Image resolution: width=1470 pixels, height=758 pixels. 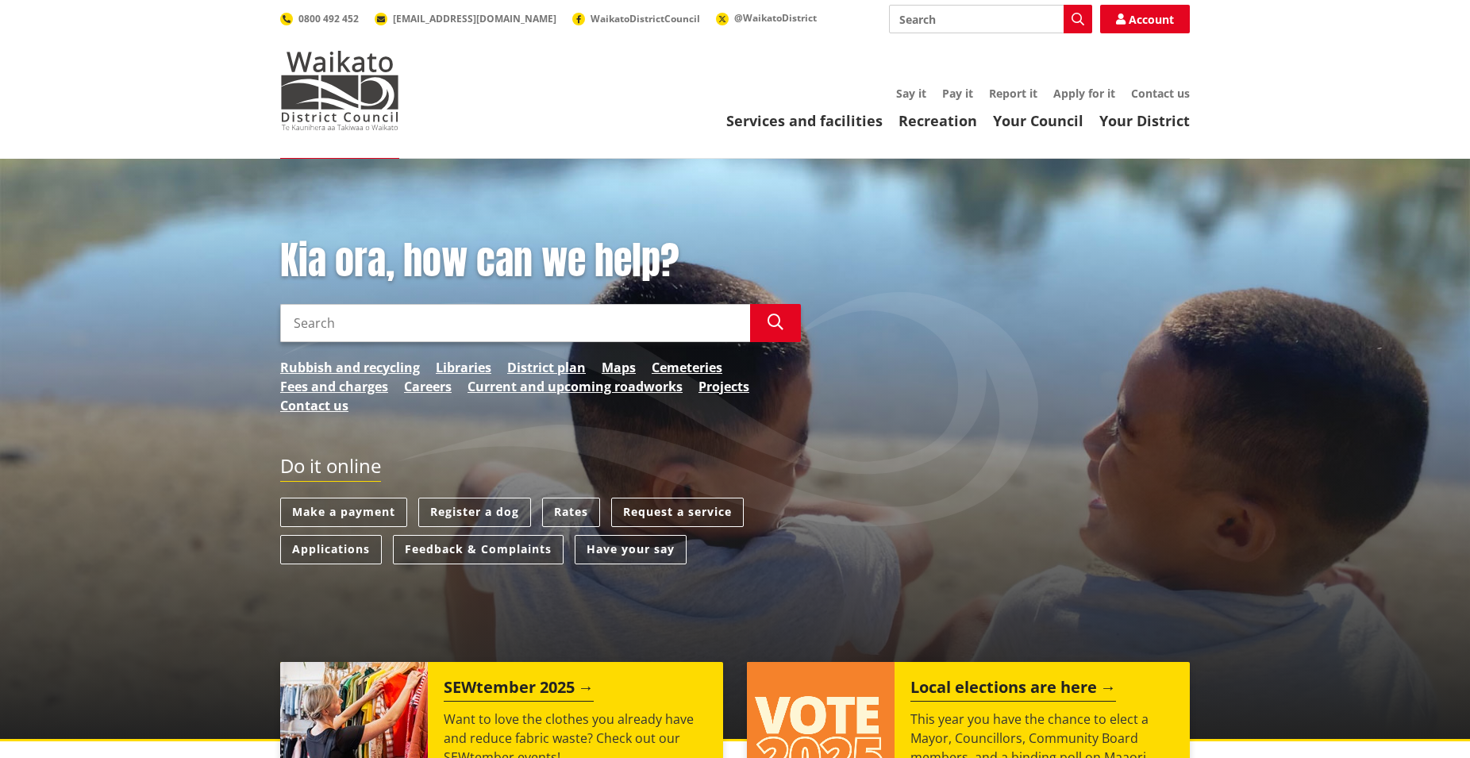 I want to click on a: Maps, so click(x=618, y=367).